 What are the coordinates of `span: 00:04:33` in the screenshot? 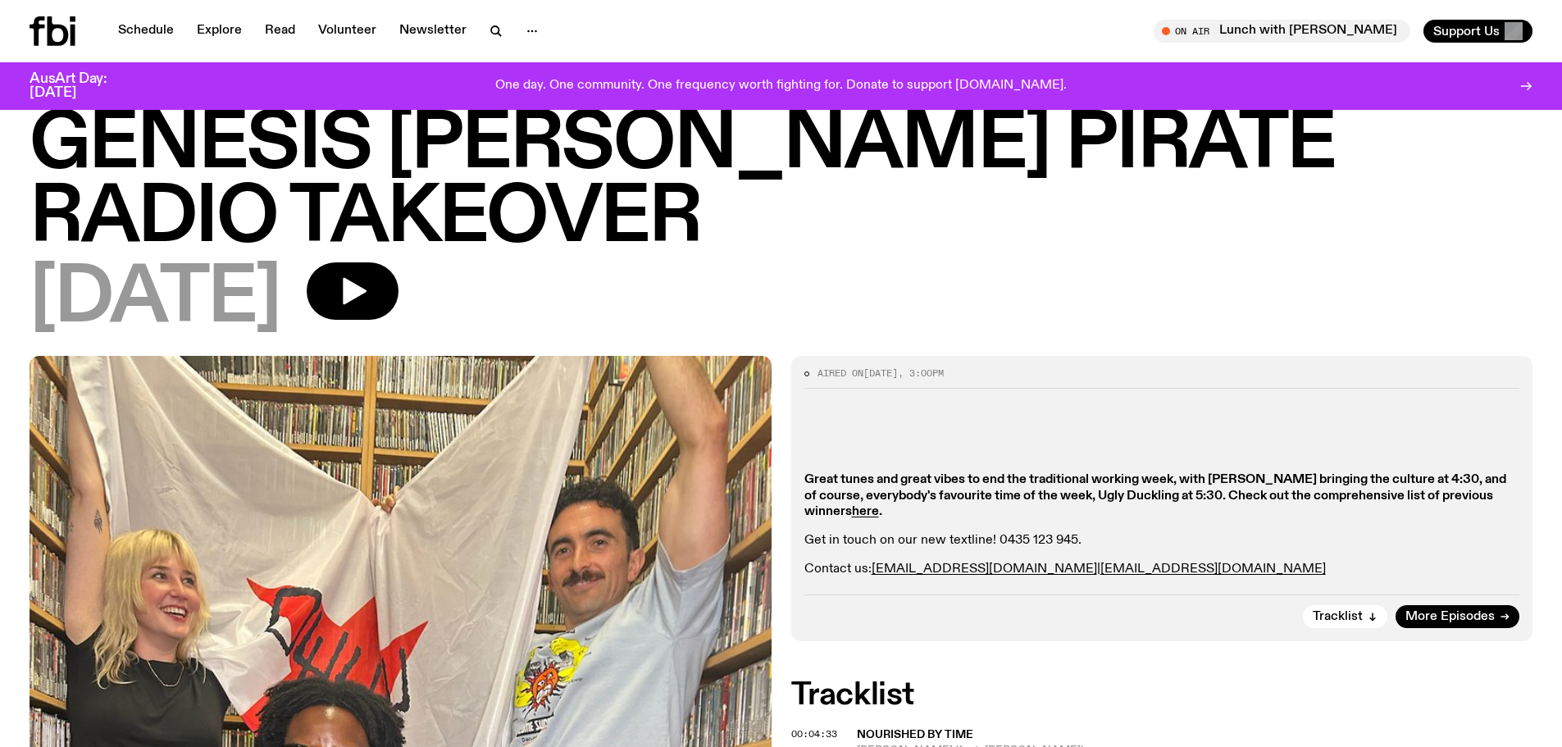 It's located at (814, 734).